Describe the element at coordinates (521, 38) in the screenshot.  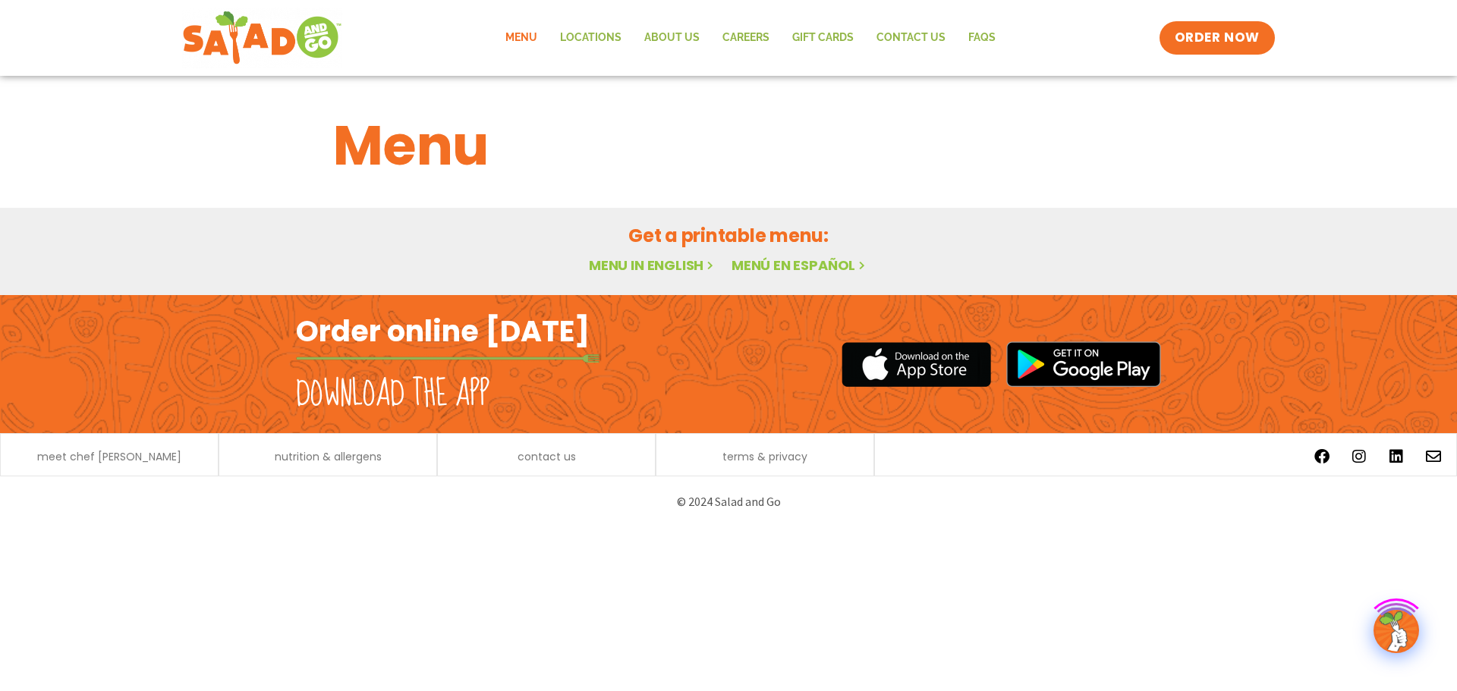
I see `a: Menu` at that location.